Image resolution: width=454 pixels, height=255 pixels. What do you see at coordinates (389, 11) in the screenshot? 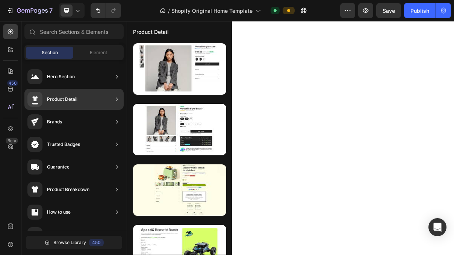
I see `button: Save` at bounding box center [389, 11].